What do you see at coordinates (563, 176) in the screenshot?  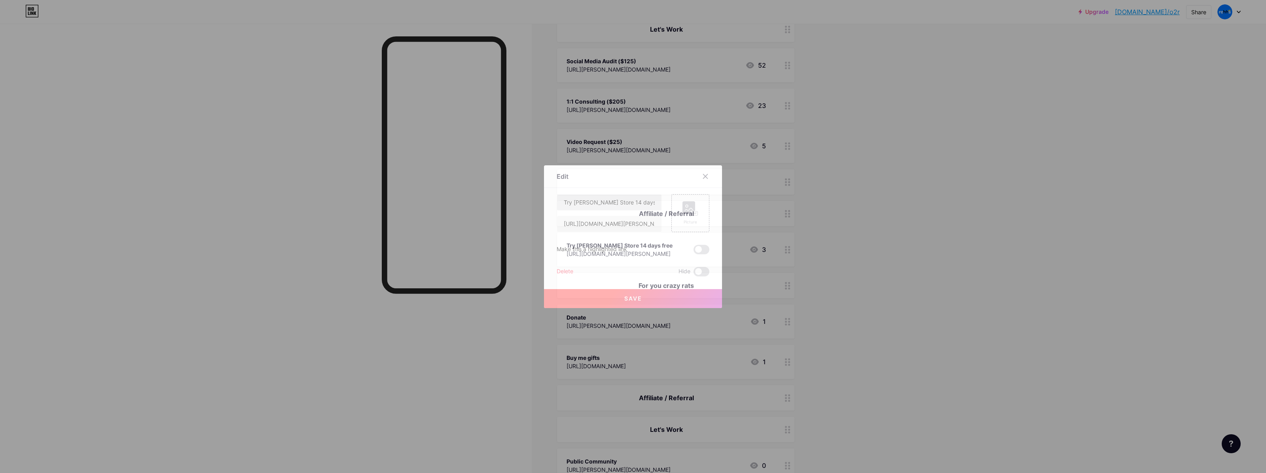 I see `div: Edit` at bounding box center [563, 176].